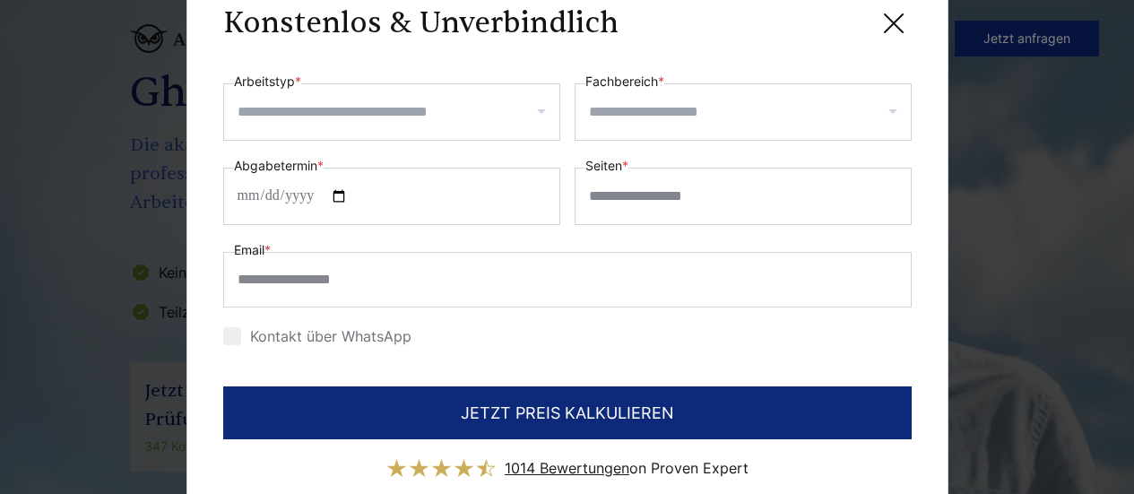 The image size is (1134, 494). Describe the element at coordinates (567, 412) in the screenshot. I see `button: JETZT PREIS KALKULIEREN` at that location.